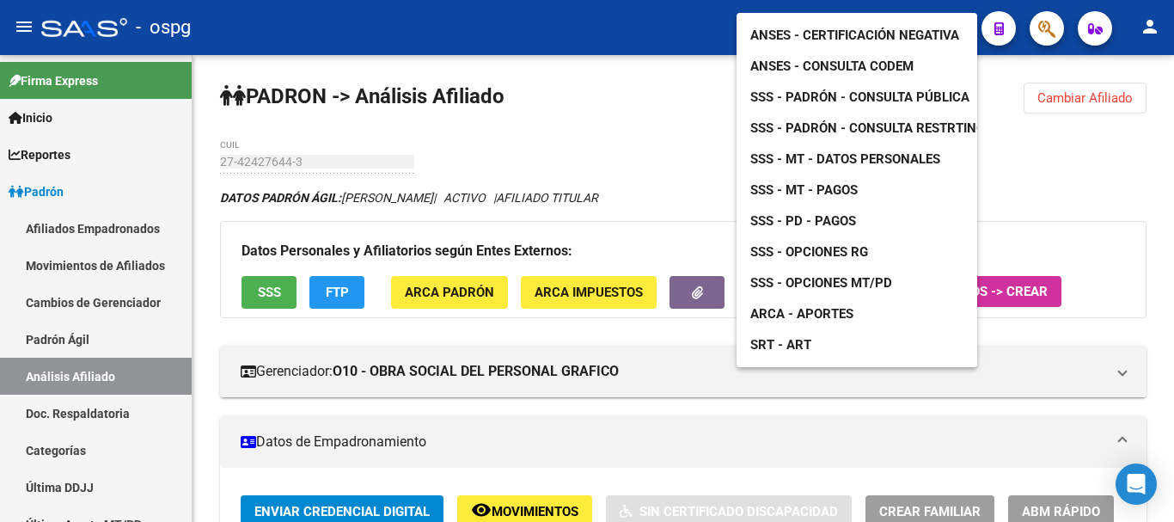 This screenshot has width=1174, height=522. I want to click on span: SSS - Opciones RG, so click(809, 252).